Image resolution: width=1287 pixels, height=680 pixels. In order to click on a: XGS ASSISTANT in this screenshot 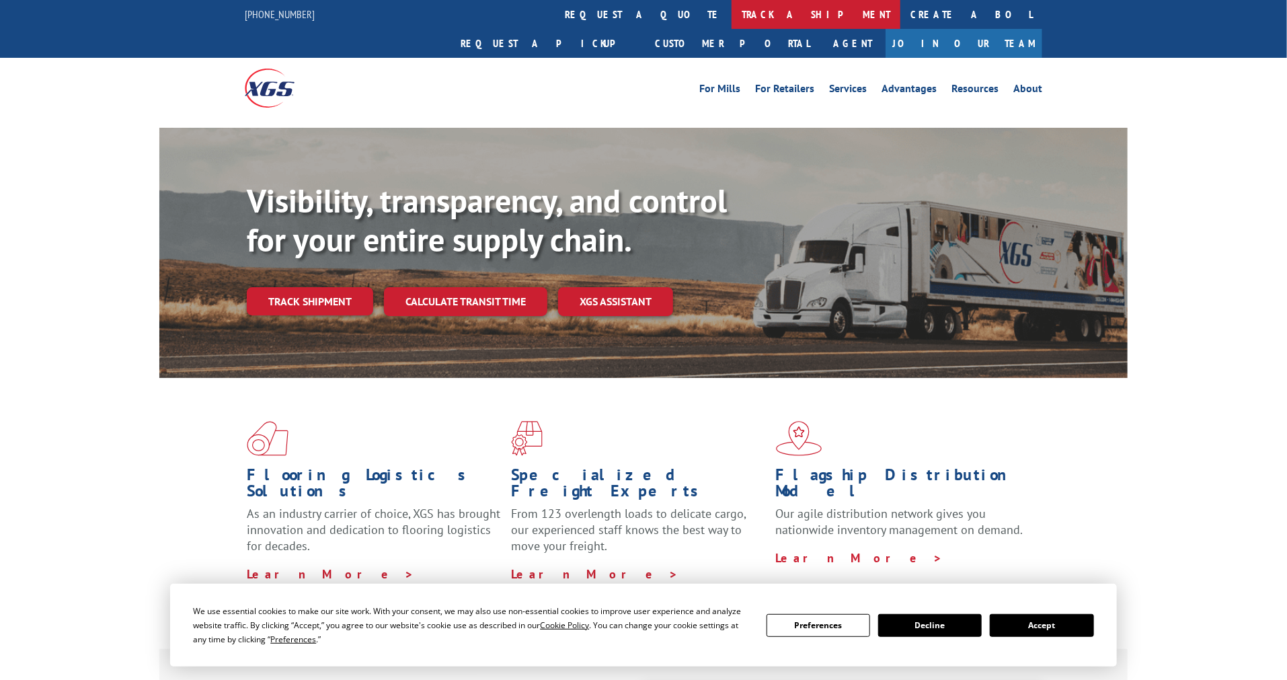, I will do `click(615, 301)`.